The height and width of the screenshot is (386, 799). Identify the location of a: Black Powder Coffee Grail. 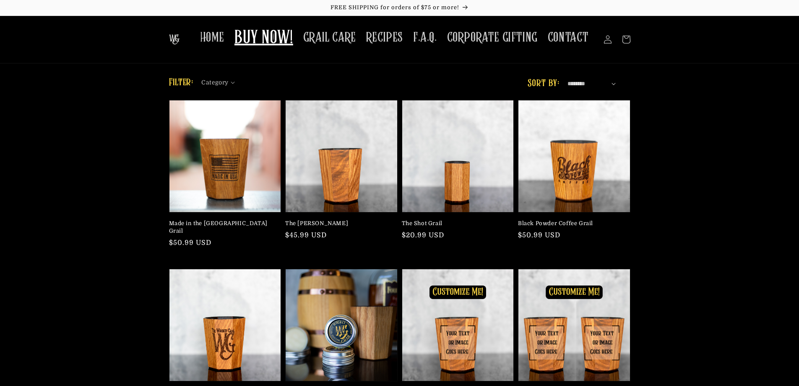
(572, 223).